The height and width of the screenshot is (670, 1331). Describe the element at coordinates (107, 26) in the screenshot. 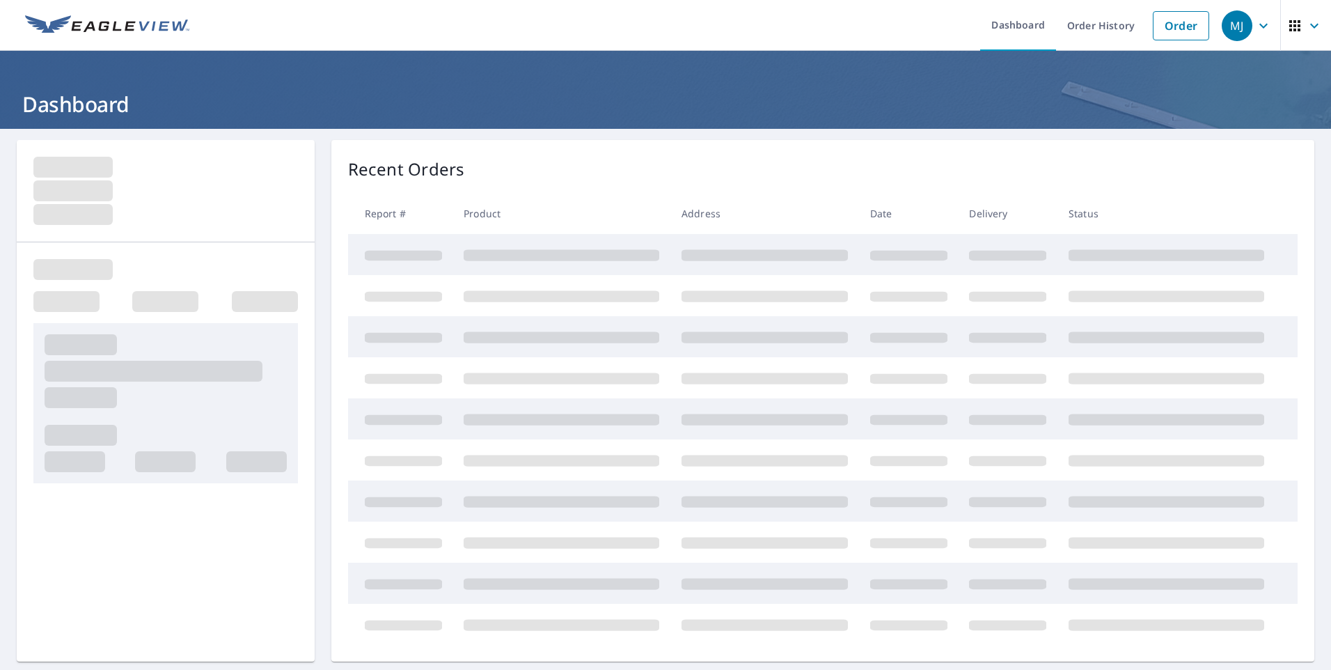

I see `img: EV Logo` at that location.